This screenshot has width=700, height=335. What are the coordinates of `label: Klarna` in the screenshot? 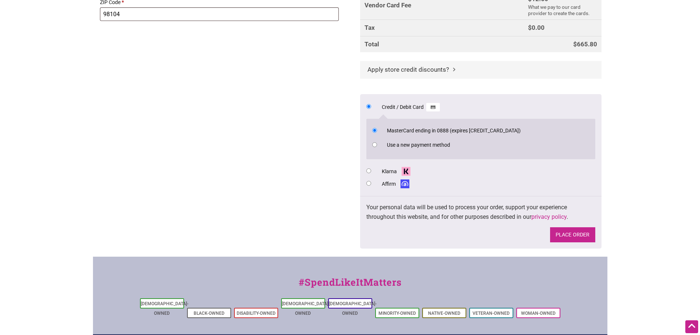 It's located at (397, 171).